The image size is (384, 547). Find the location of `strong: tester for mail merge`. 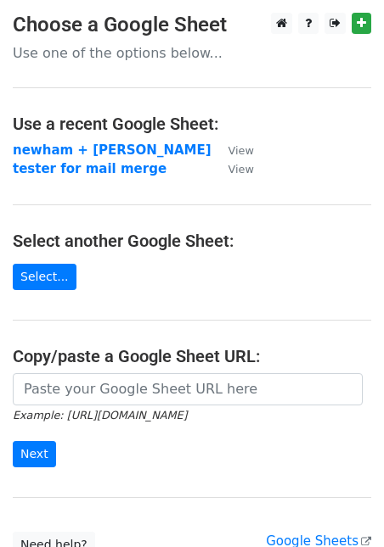

strong: tester for mail merge is located at coordinates (89, 169).